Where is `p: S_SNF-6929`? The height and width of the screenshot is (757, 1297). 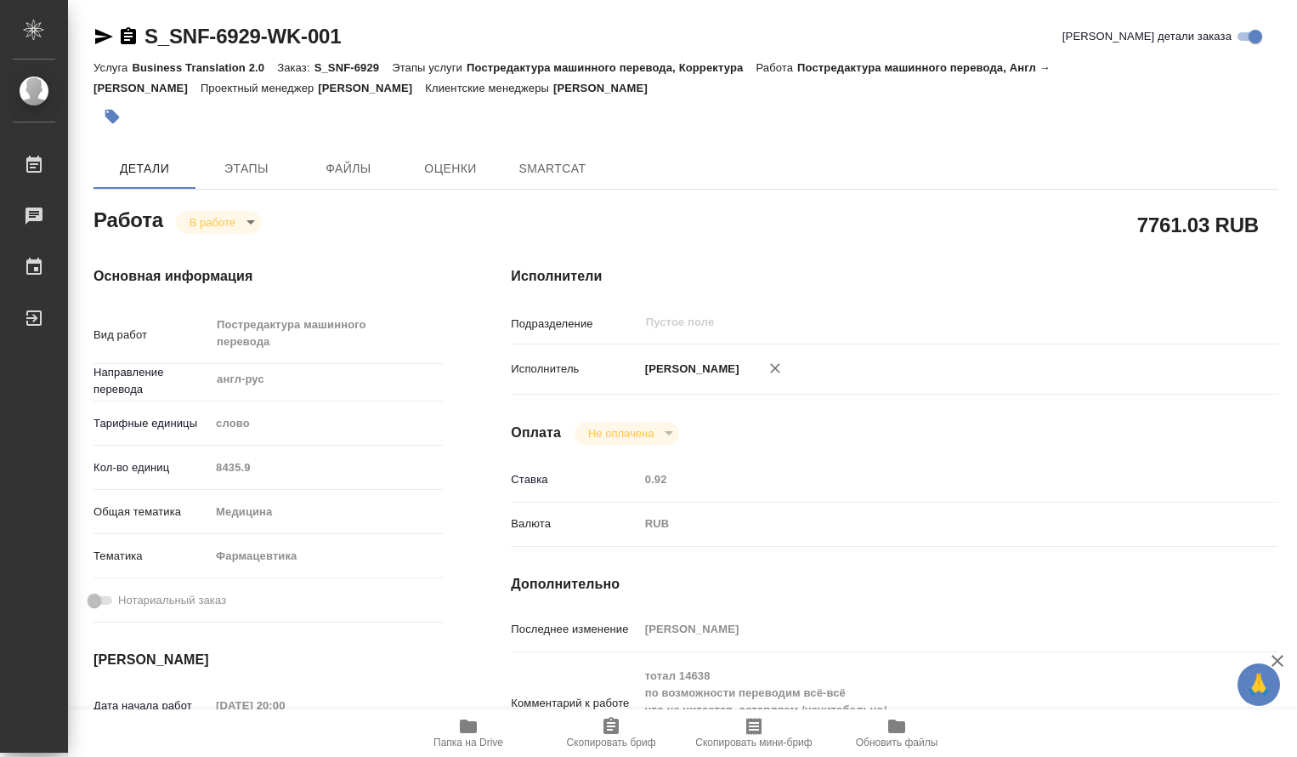
p: S_SNF-6929 is located at coordinates (354, 67).